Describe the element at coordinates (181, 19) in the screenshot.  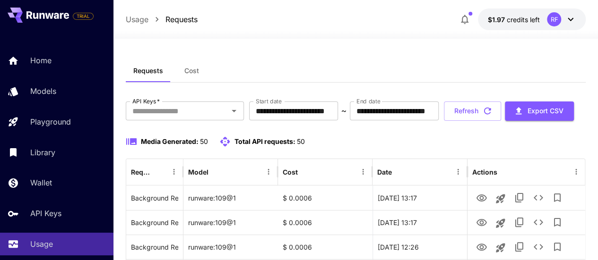
I see `p: Requests` at that location.